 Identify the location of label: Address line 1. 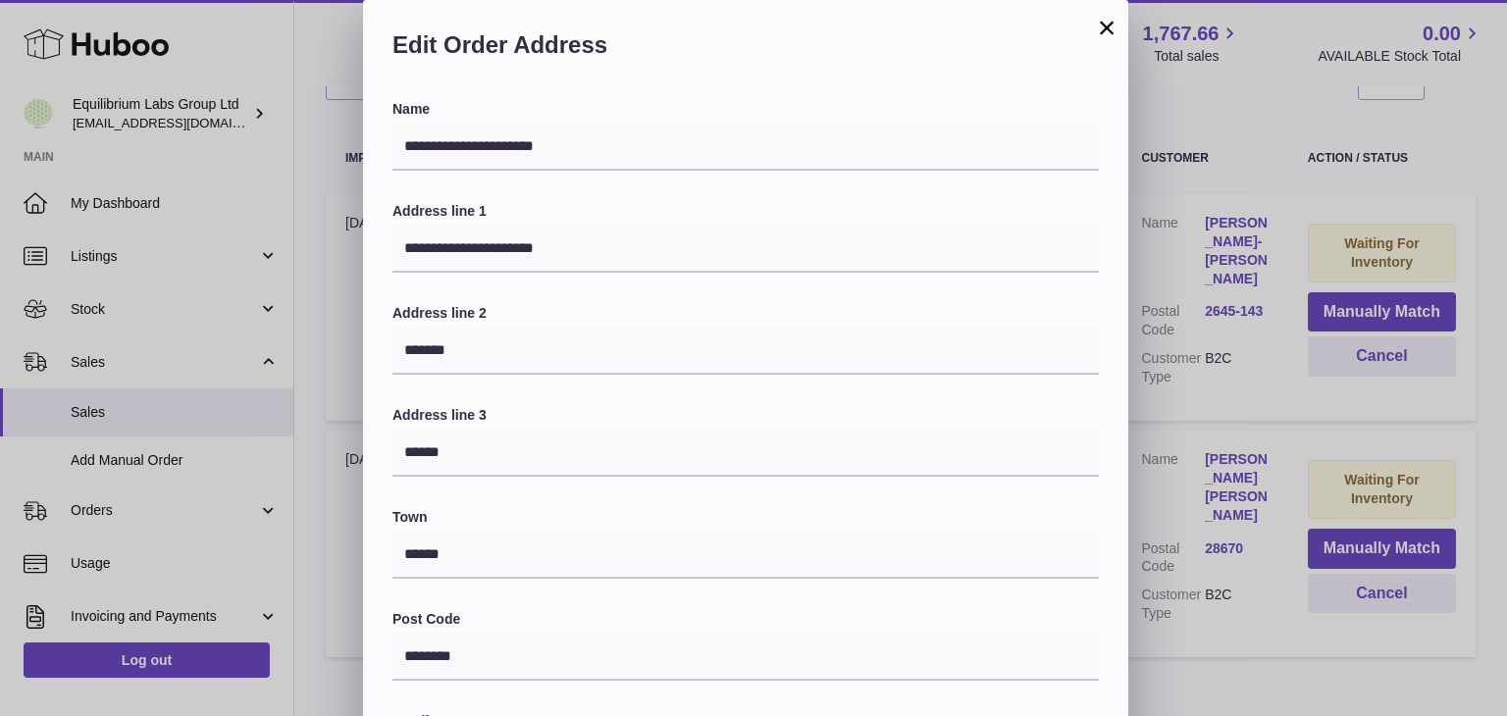
(746, 211).